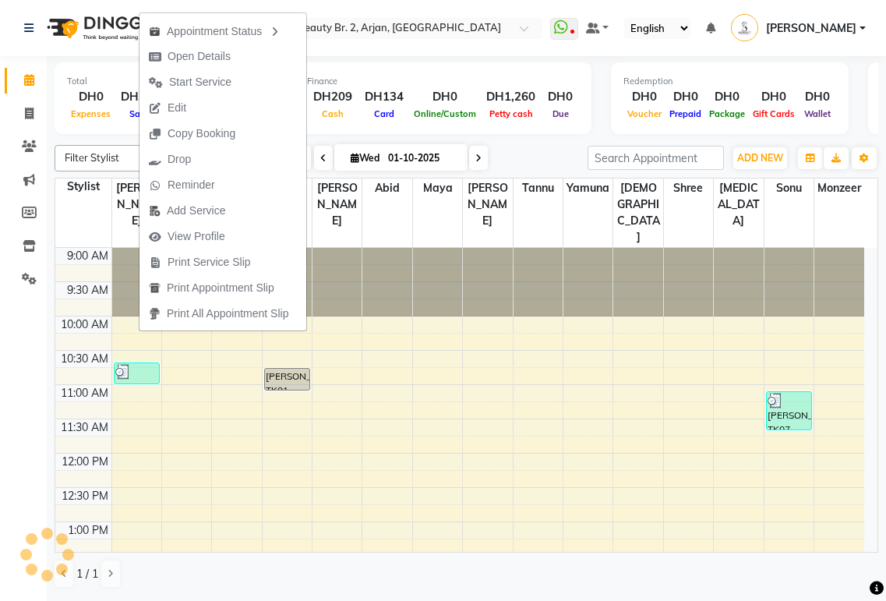 This screenshot has height=601, width=886. What do you see at coordinates (177, 107) in the screenshot?
I see `span: Edit` at bounding box center [177, 107].